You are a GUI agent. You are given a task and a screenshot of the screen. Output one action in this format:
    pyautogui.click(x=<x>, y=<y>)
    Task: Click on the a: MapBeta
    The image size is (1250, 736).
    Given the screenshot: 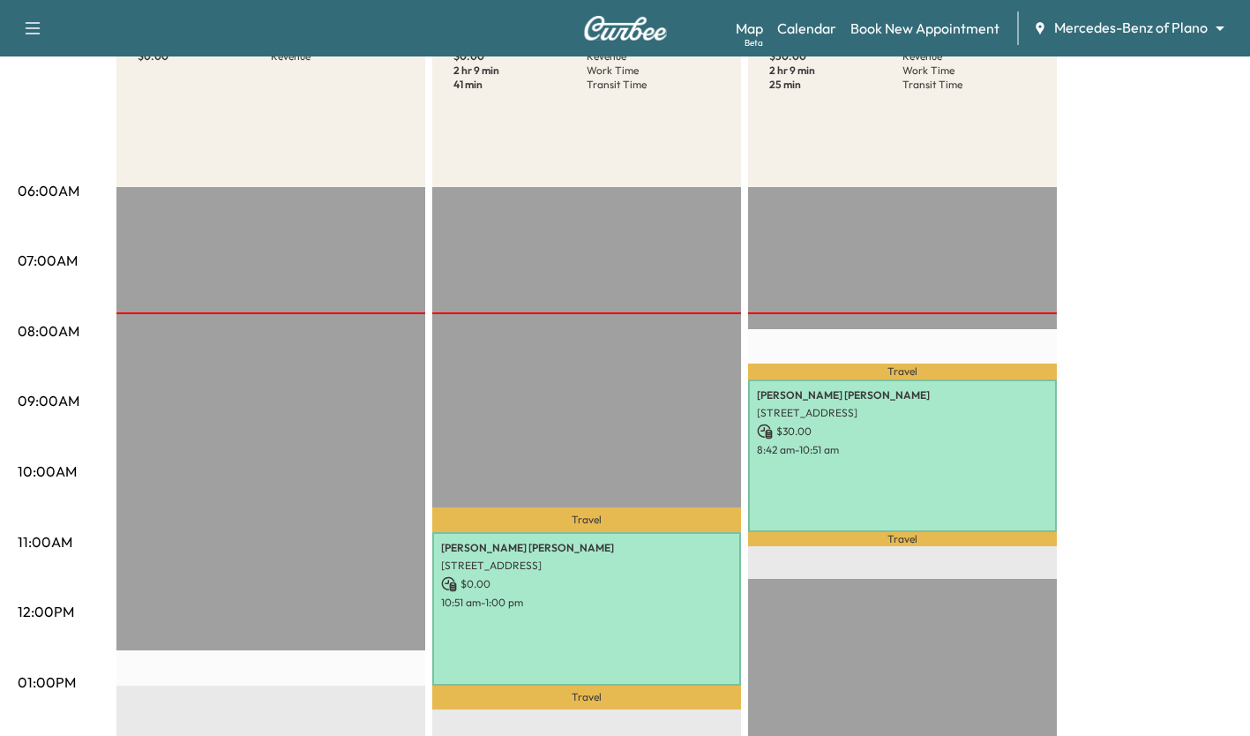 What is the action you would take?
    pyautogui.click(x=749, y=28)
    